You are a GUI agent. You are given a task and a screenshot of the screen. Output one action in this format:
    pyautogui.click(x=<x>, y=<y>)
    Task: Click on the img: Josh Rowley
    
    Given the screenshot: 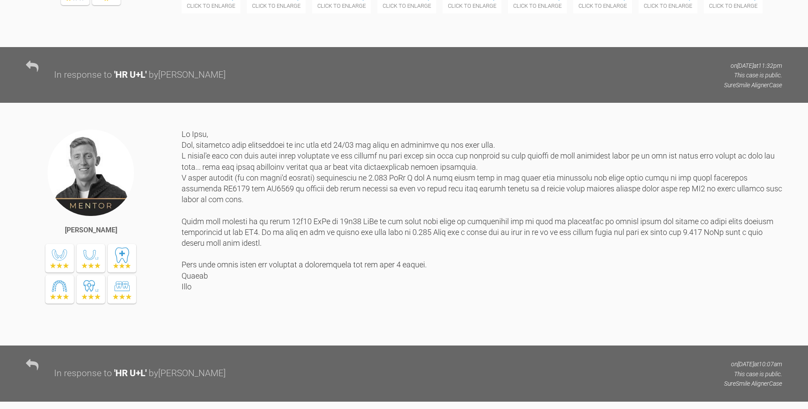 What is the action you would take?
    pyautogui.click(x=91, y=173)
    